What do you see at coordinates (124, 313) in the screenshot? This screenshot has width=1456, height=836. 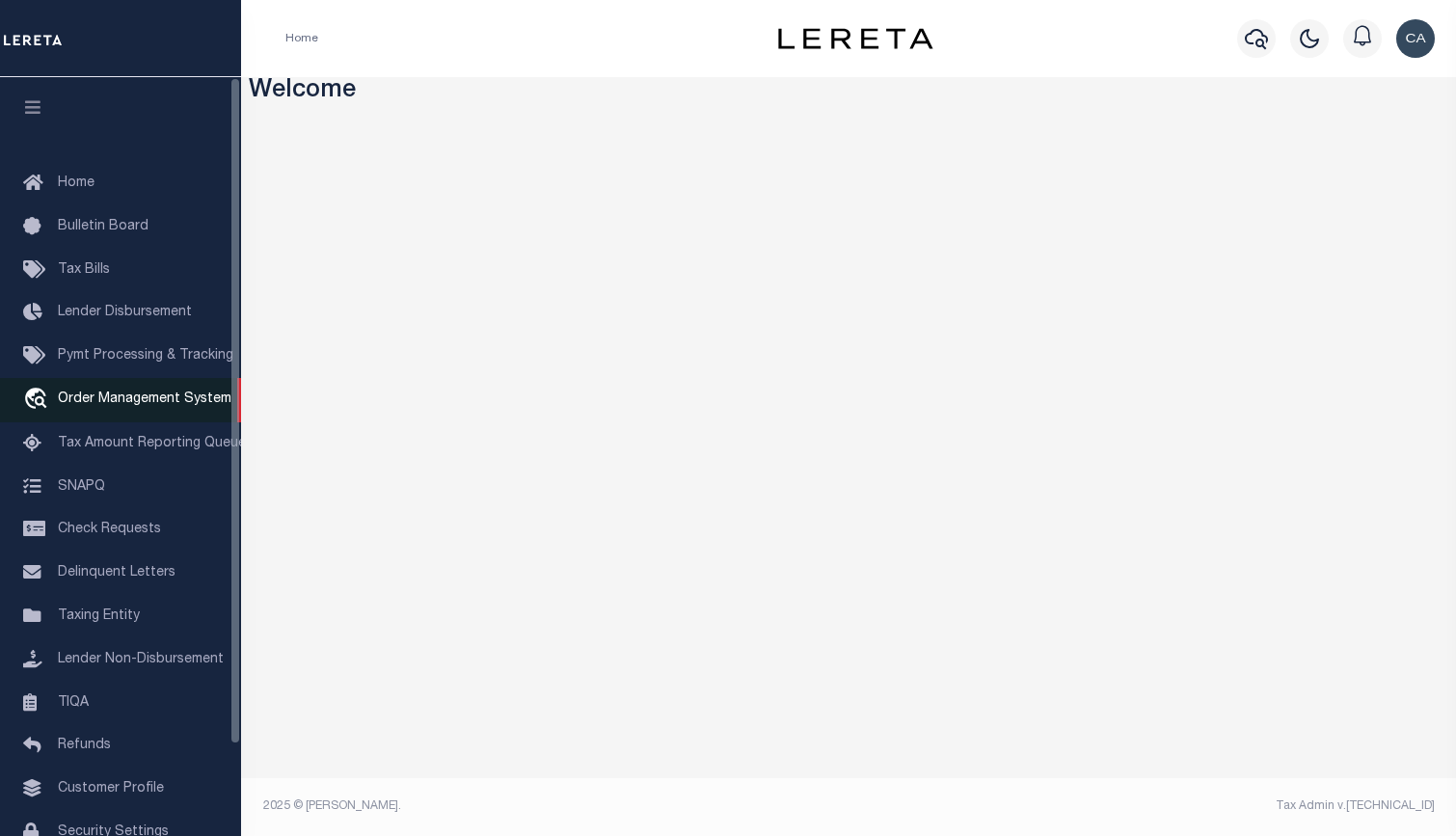 I see `span: Lender Disbursement` at bounding box center [124, 313].